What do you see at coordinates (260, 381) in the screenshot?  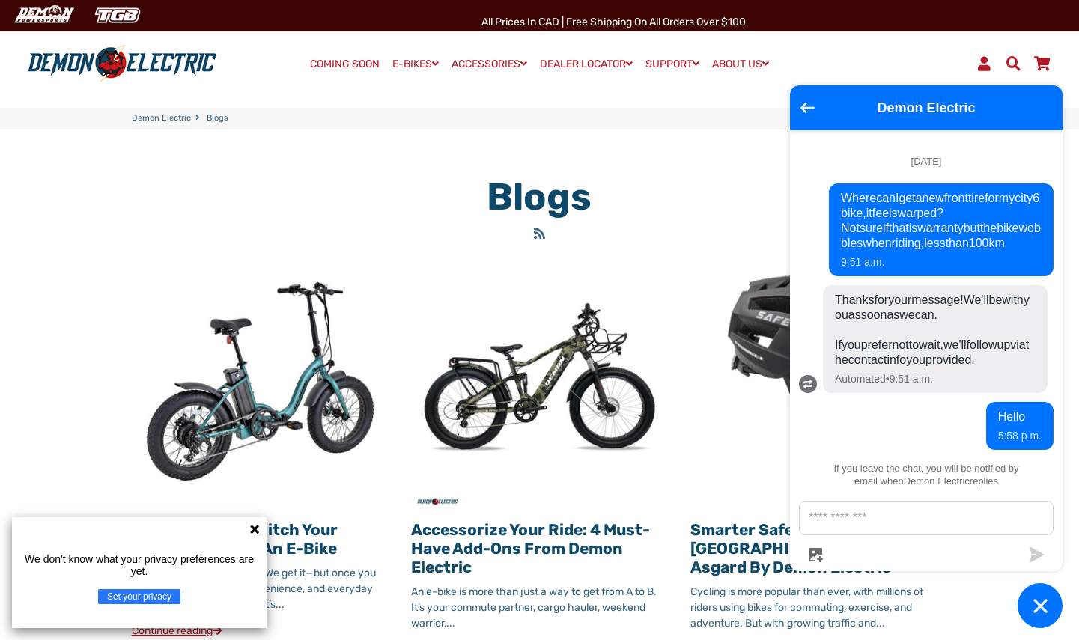 I see `img: Why It’s Time to Ditch Your Regular Bike for an E-Bike` at bounding box center [260, 381].